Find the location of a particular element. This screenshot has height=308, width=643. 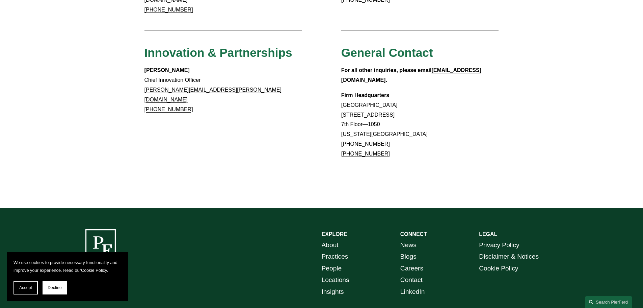

button: Accept is located at coordinates (26, 287).